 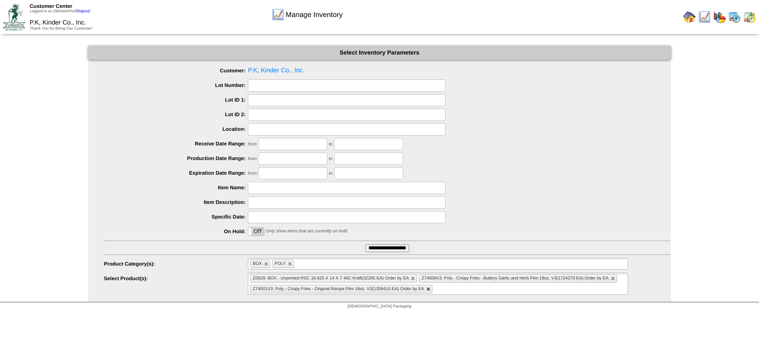 What do you see at coordinates (61, 28) in the screenshot?
I see `span: Thank You for Being Our Customer!` at bounding box center [61, 28].